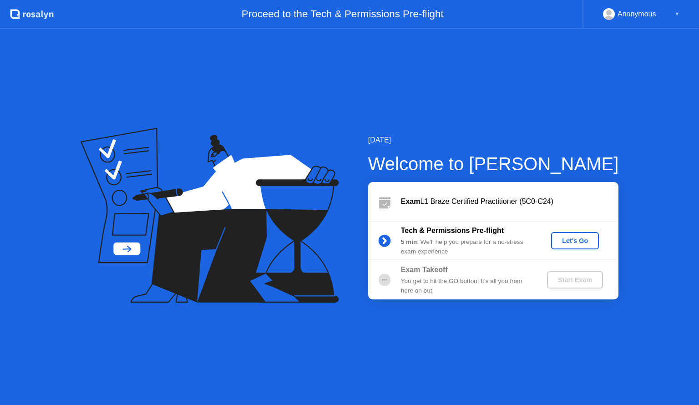 This screenshot has width=699, height=405. What do you see at coordinates (409, 242) in the screenshot?
I see `b: 5 min` at bounding box center [409, 242].